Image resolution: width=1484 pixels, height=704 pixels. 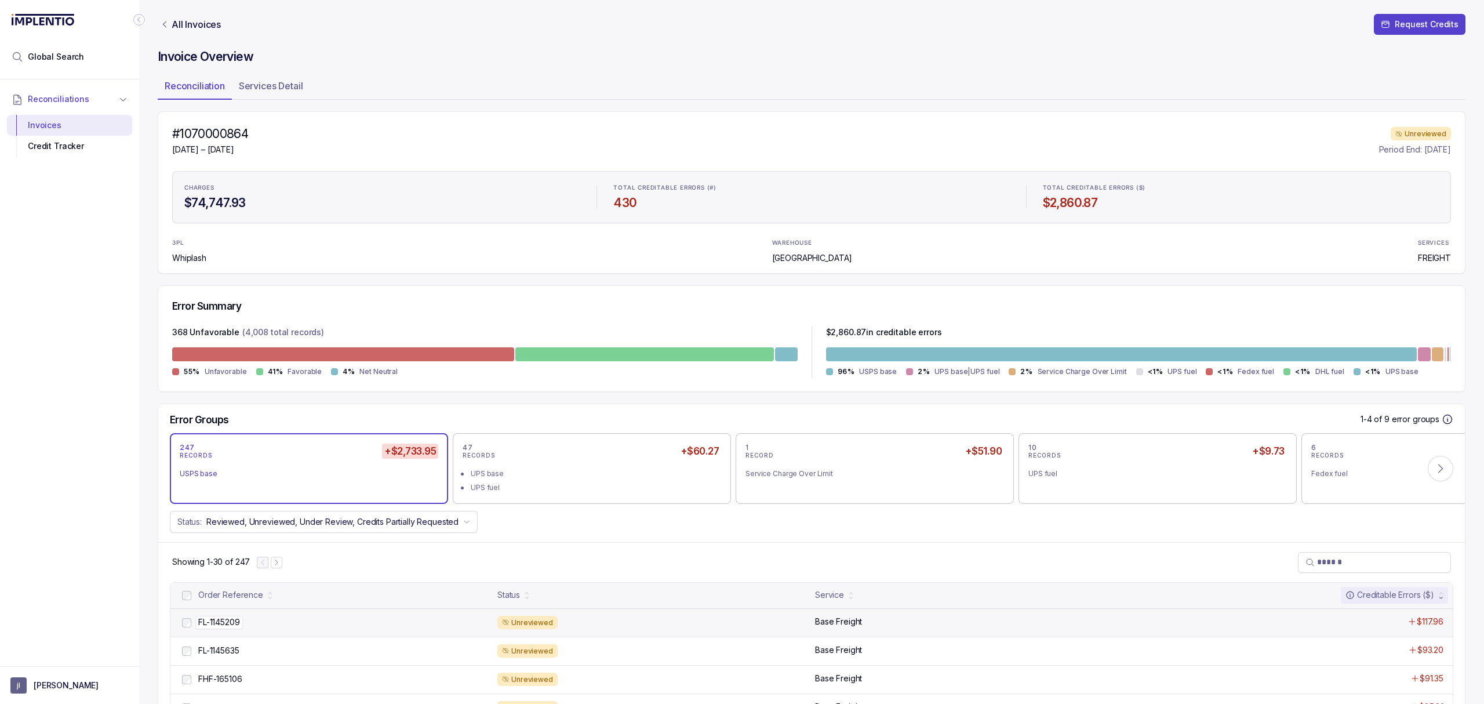 What do you see at coordinates (1256, 372) in the screenshot?
I see `p: Fedex fuel` at bounding box center [1256, 372].